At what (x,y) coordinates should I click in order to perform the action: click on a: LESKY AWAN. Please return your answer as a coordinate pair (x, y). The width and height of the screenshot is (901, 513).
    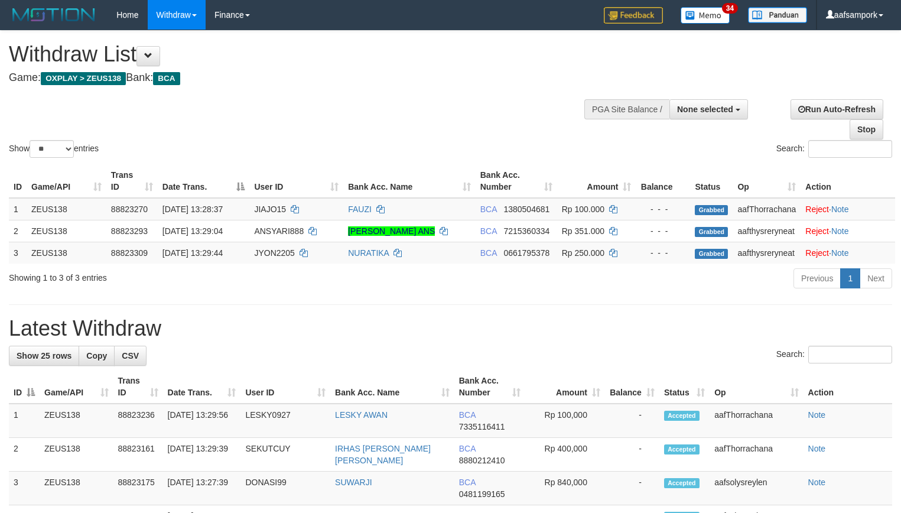
    Looking at the image, I should click on (361, 415).